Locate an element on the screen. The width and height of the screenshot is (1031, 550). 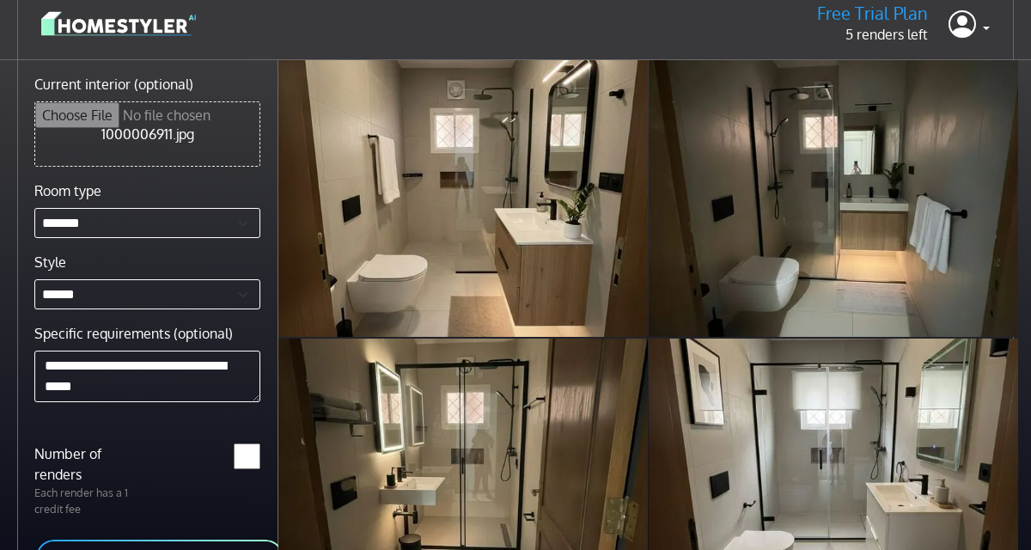
label: Specific requirements (optional) is located at coordinates (133, 333).